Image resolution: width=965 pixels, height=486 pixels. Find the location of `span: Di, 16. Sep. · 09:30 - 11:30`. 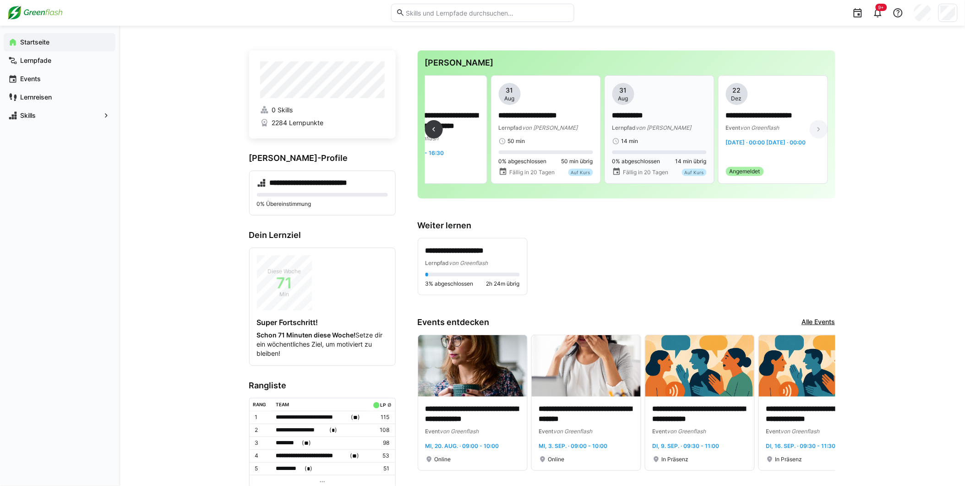

span: Di, 16. Sep. · 09:30 - 11:30 is located at coordinates (801, 445).